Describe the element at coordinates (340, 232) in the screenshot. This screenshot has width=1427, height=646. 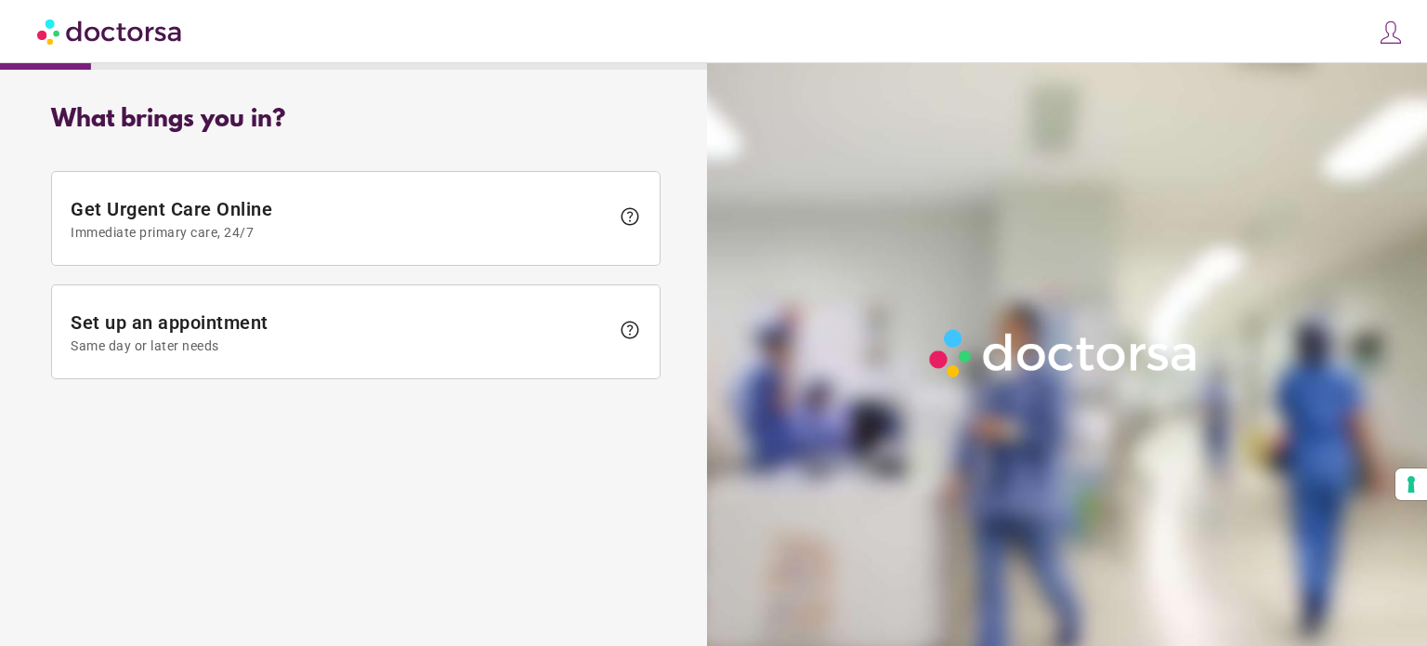
I see `span: Immediate primary care, 24/7` at that location.